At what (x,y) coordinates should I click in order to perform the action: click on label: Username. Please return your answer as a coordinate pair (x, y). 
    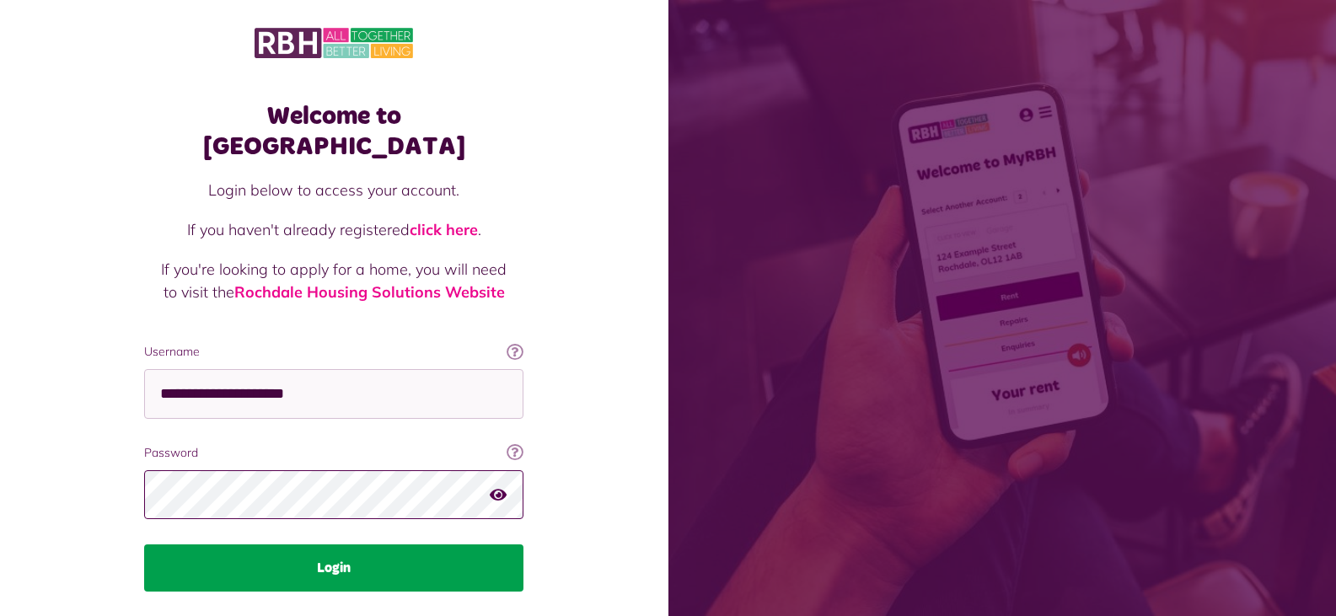
    Looking at the image, I should click on (334, 352).